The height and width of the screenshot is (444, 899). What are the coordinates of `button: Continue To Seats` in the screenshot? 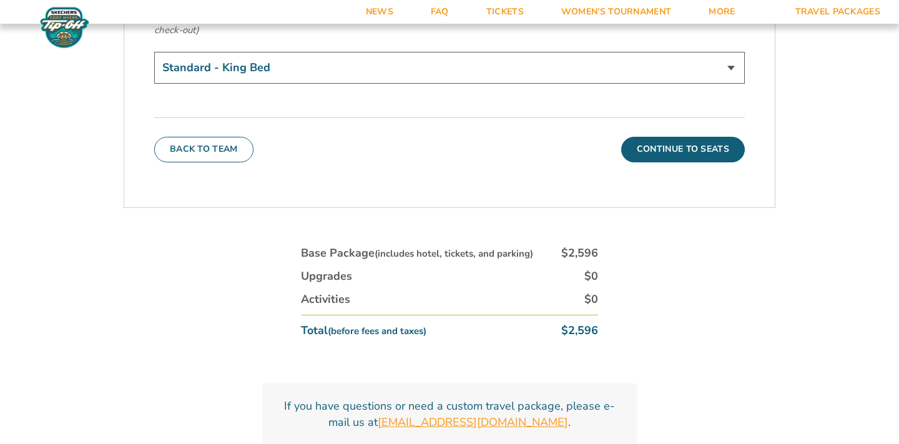 It's located at (683, 149).